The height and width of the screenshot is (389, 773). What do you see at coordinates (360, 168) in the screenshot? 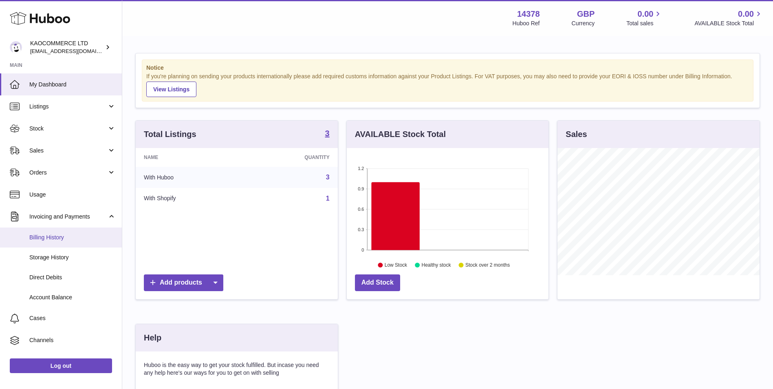
I see `text: 1.2` at bounding box center [360, 168].